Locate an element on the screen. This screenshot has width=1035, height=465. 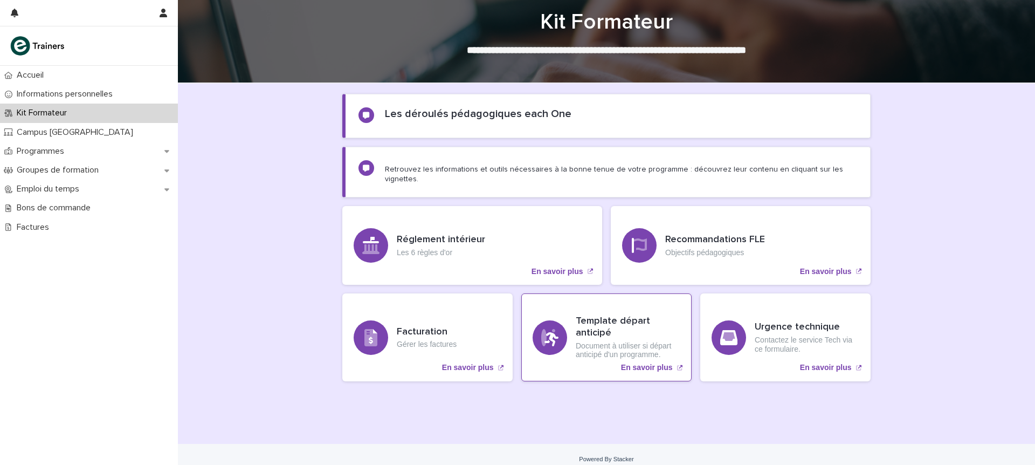
p: Kit Formateur is located at coordinates (44, 113).